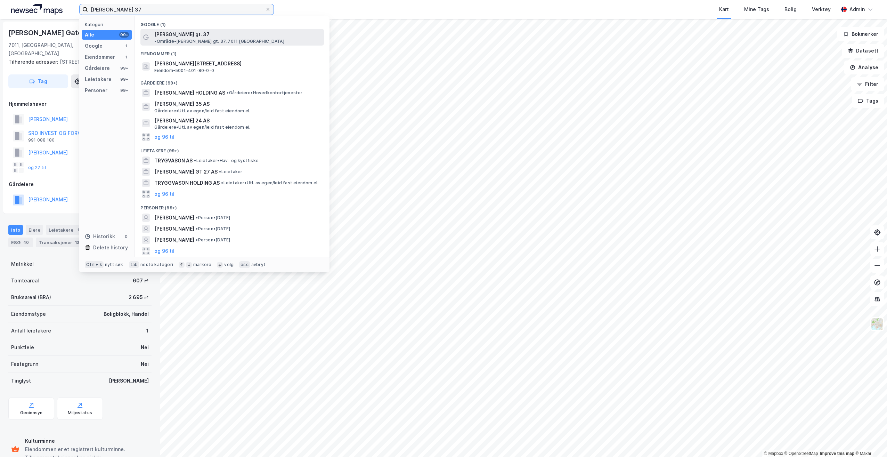  Describe the element at coordinates (37, 9) in the screenshot. I see `img: logo.a4113a55bc3d86da70a041830d287a7e.svg` at that location.